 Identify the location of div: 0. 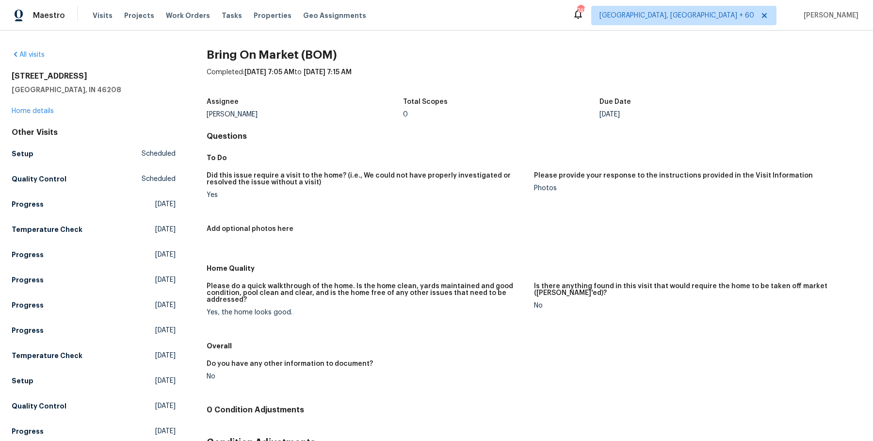
(501, 115).